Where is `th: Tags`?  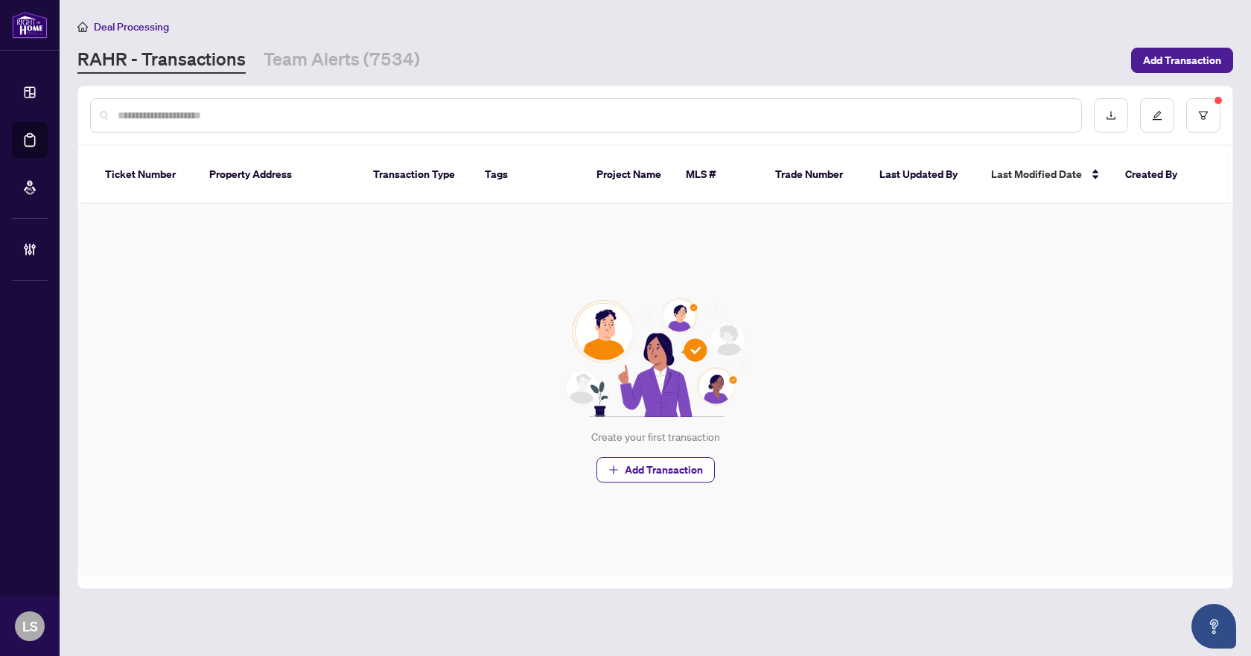
th: Tags is located at coordinates (529, 175).